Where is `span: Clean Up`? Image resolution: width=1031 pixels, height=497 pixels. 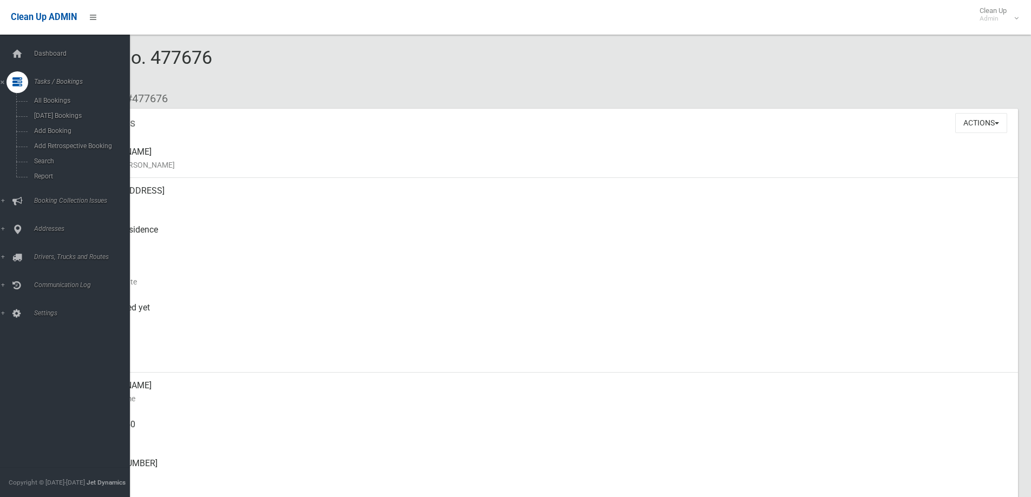 span: Clean Up is located at coordinates (995, 15).